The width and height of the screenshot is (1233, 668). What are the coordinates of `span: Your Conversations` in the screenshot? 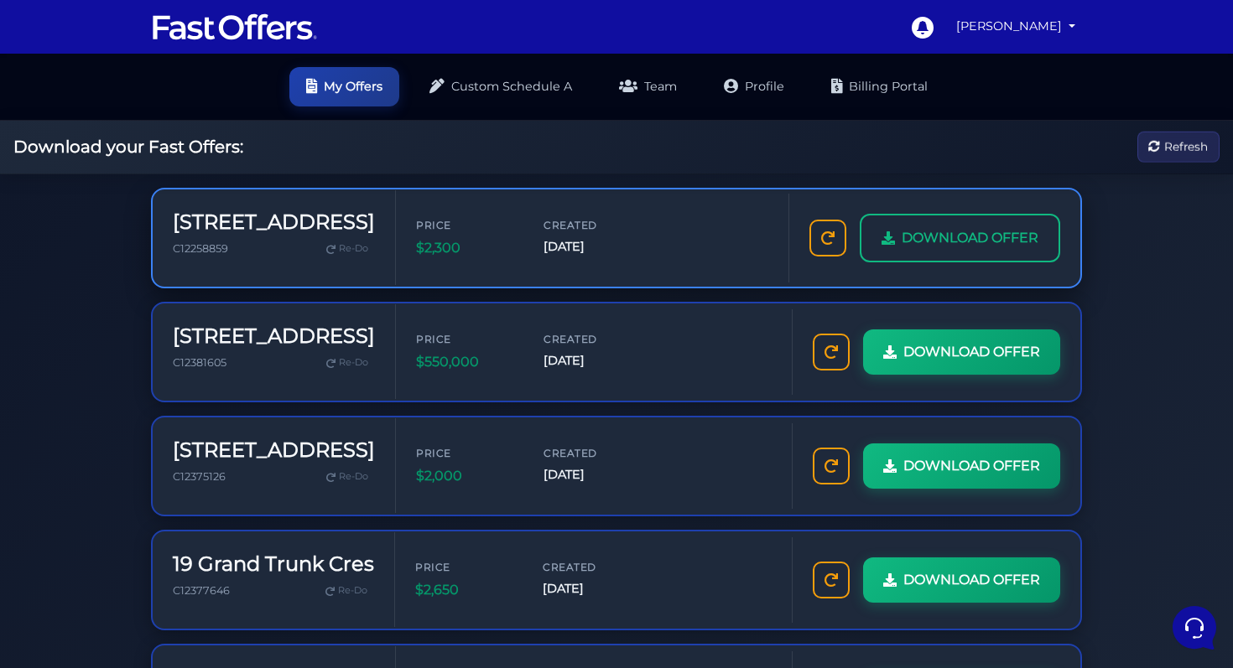 It's located at (81, 101).